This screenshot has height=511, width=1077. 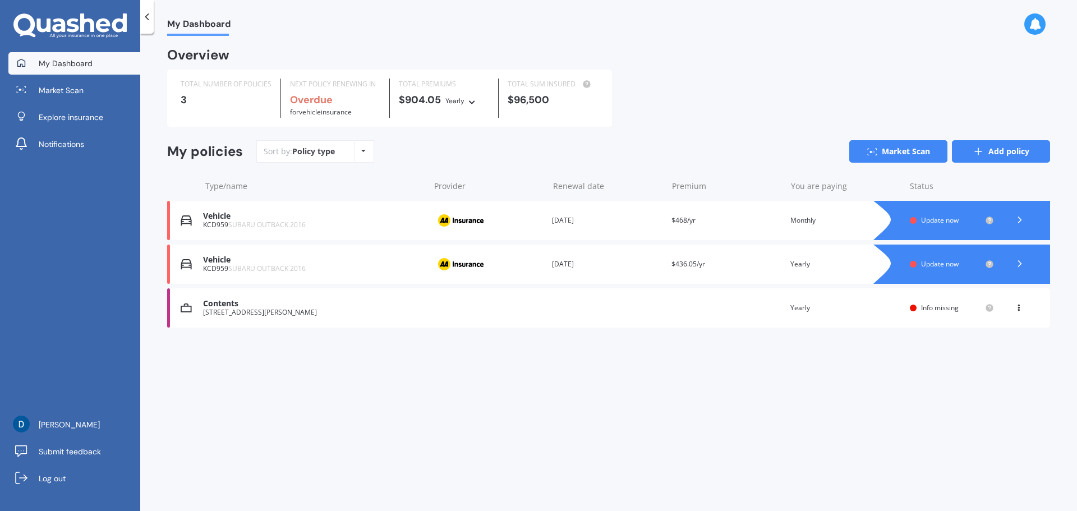 What do you see at coordinates (940, 308) in the screenshot?
I see `span: Info missing` at bounding box center [940, 308].